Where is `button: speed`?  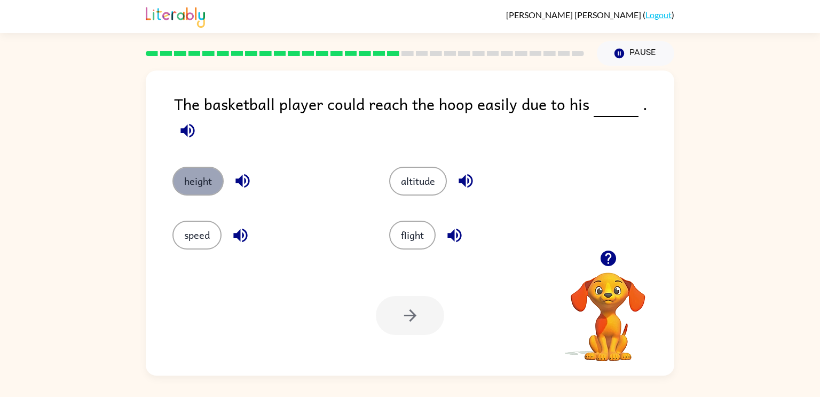
button: speed is located at coordinates (197, 235).